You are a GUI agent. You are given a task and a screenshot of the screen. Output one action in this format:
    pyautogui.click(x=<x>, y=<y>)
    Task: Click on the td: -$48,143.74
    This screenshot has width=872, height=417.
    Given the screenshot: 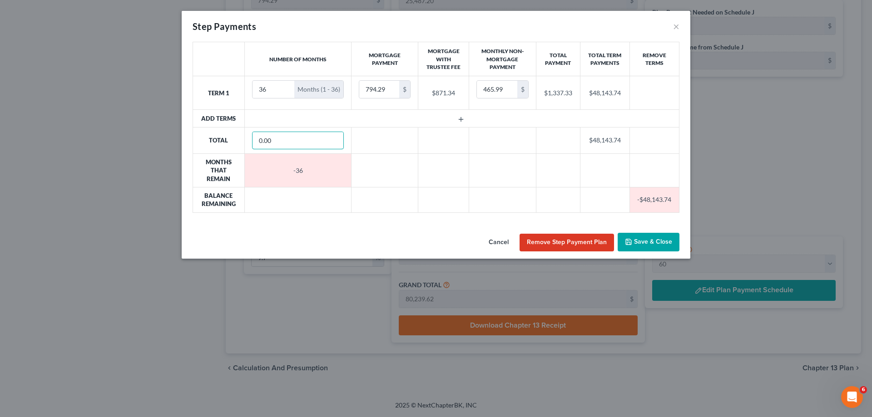 What is the action you would take?
    pyautogui.click(x=654, y=200)
    